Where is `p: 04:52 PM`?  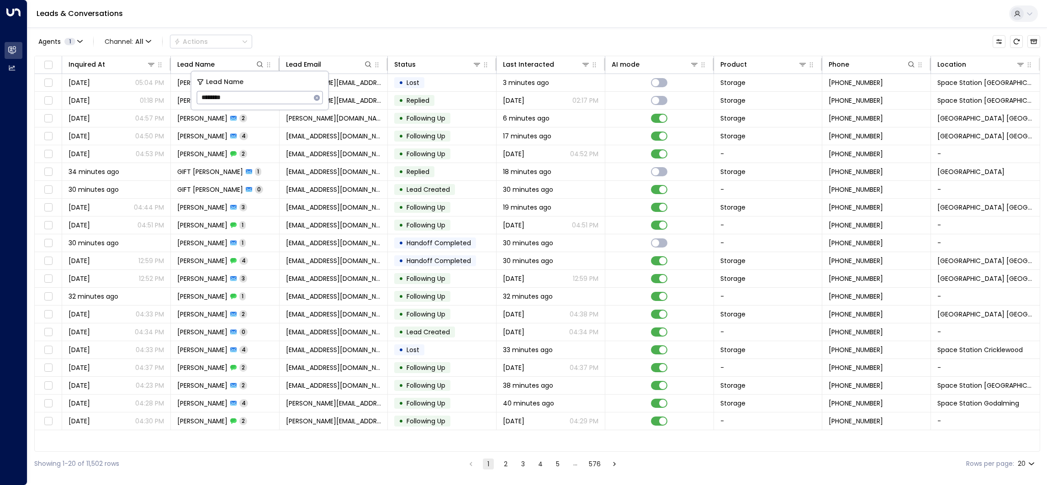
p: 04:52 PM is located at coordinates (584, 154).